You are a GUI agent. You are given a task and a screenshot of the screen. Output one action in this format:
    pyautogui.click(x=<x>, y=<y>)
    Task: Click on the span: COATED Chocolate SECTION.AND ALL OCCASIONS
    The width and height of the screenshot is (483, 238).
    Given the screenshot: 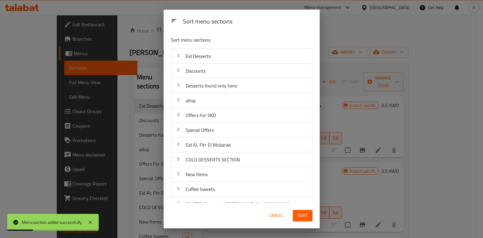 What is the action you would take?
    pyautogui.click(x=238, y=204)
    